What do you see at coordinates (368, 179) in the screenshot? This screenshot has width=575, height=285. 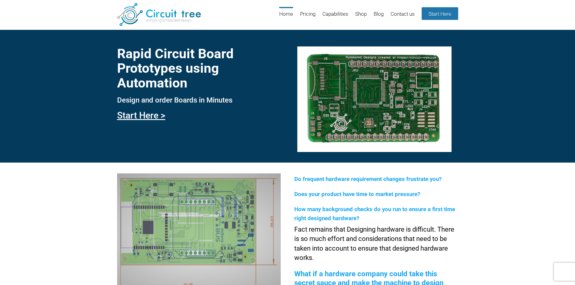 I see `span: Do frequent hardware requirement changes frustrate you?` at bounding box center [368, 179].